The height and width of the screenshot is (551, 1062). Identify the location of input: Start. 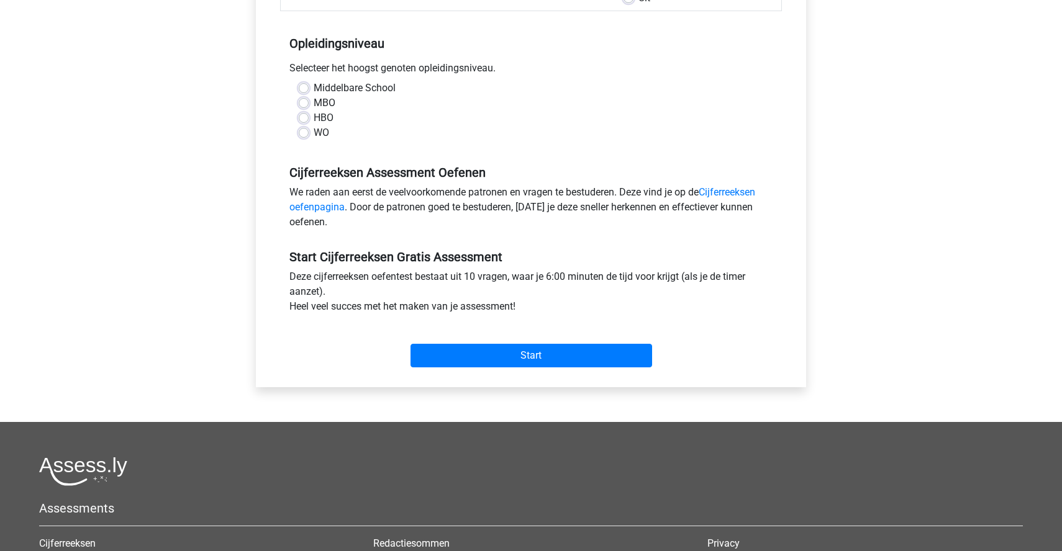
(531, 356).